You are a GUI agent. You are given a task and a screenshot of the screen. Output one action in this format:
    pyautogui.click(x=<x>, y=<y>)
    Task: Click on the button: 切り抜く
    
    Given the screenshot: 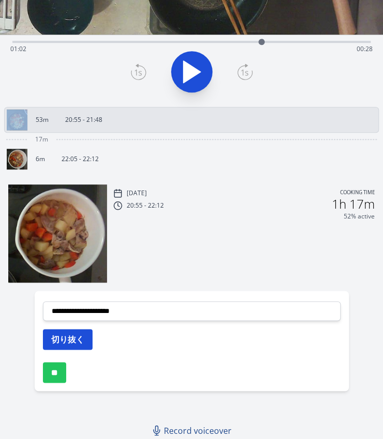 What is the action you would take?
    pyautogui.click(x=68, y=339)
    